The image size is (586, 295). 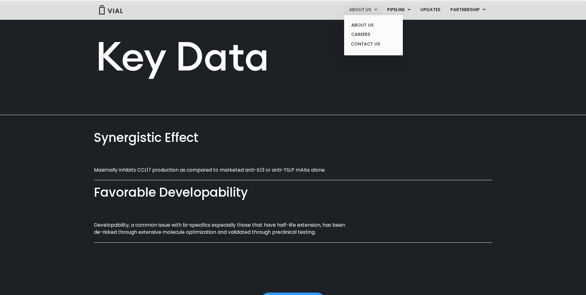 What do you see at coordinates (293, 137) in the screenshot?
I see `div: Synergistic Effect` at bounding box center [293, 137].